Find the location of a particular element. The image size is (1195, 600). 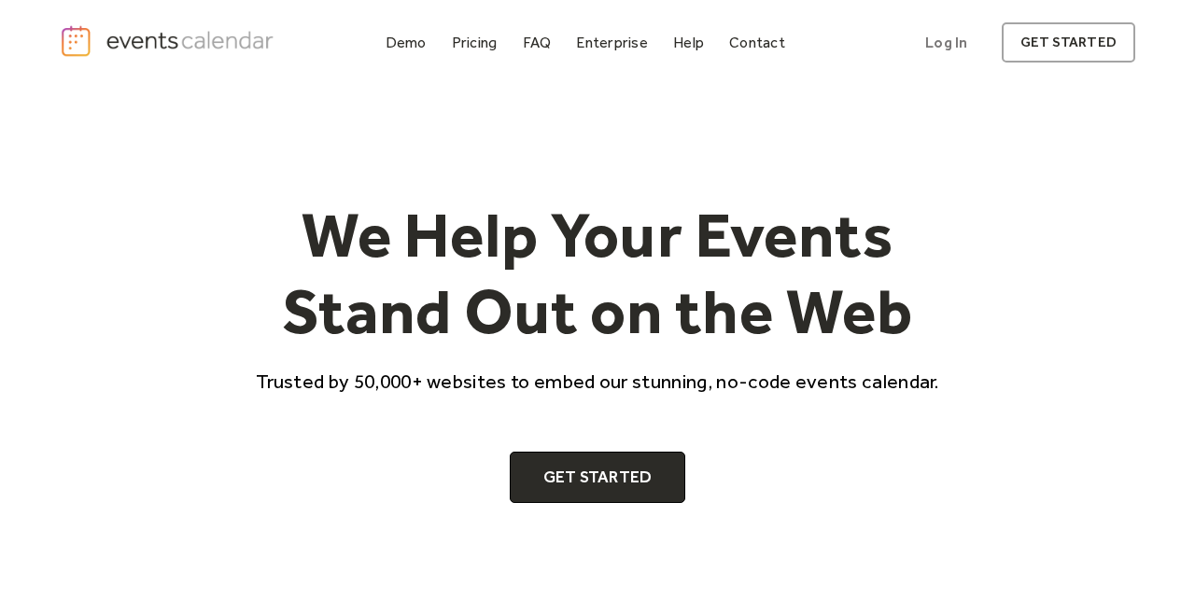

a: Log In is located at coordinates (946, 42).